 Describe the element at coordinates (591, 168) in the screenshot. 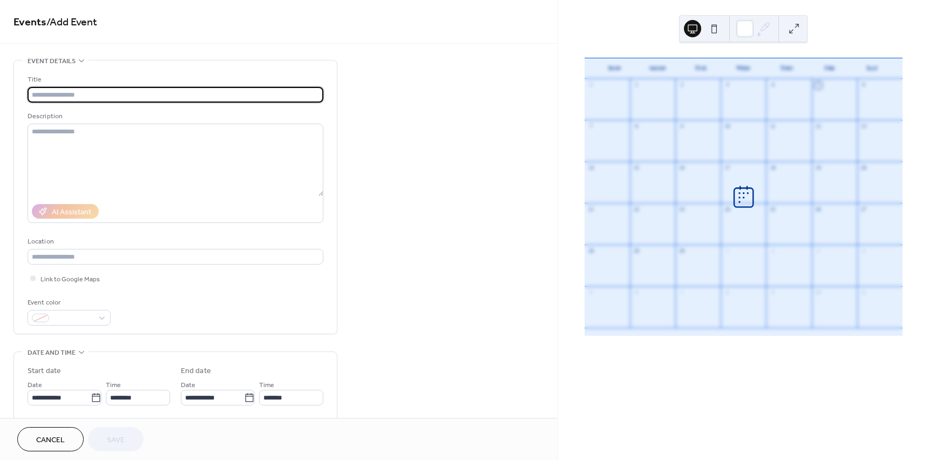

I see `div: 14` at that location.